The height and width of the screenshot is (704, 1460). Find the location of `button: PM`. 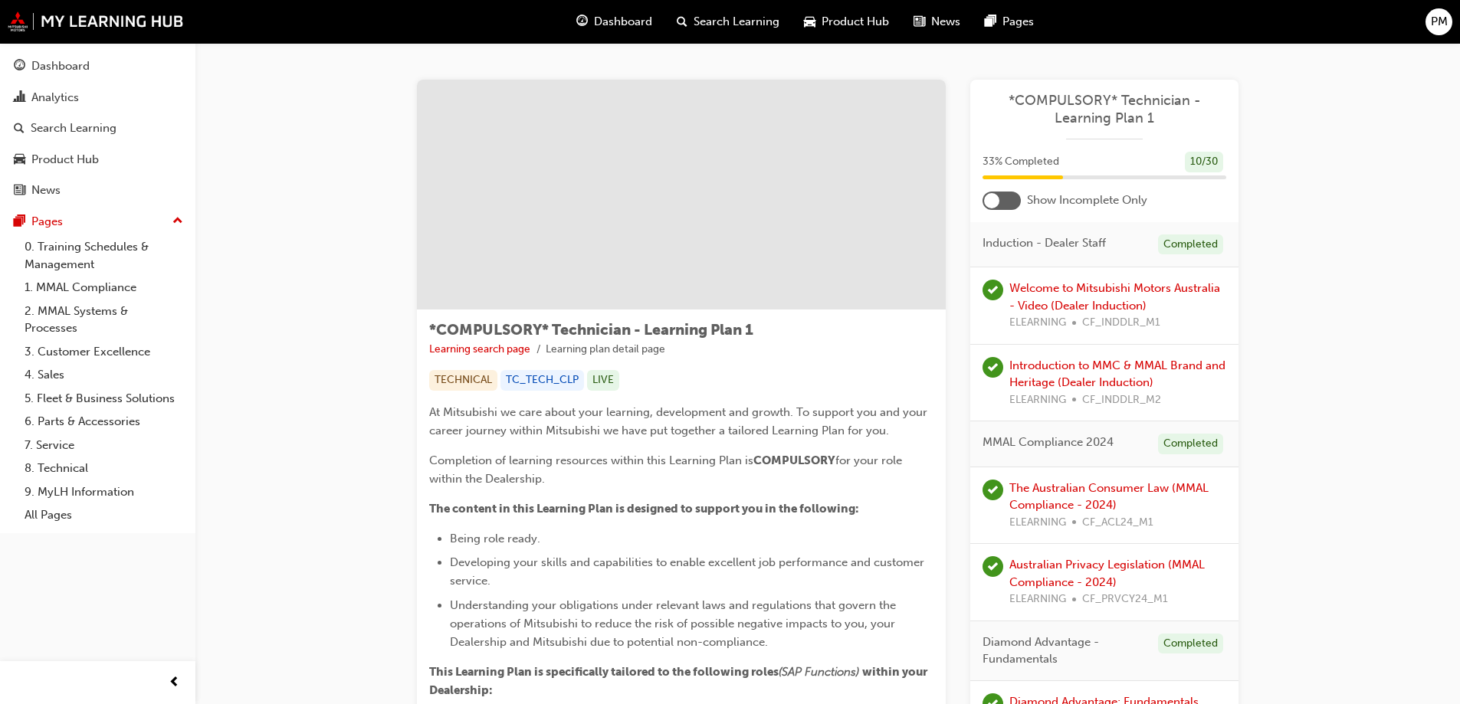

button: PM is located at coordinates (1438, 21).